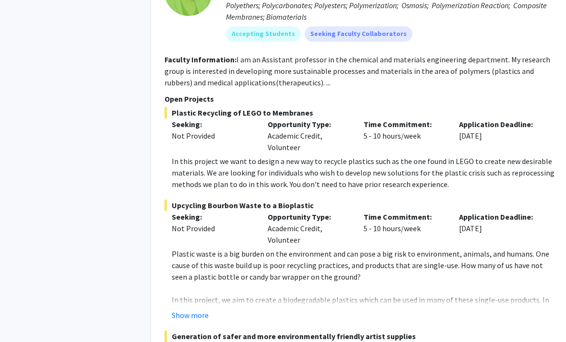 Image resolution: width=566 pixels, height=342 pixels. What do you see at coordinates (360, 113) in the screenshot?
I see `span: Plastic Recycling of LEGO to Membranes` at bounding box center [360, 113].